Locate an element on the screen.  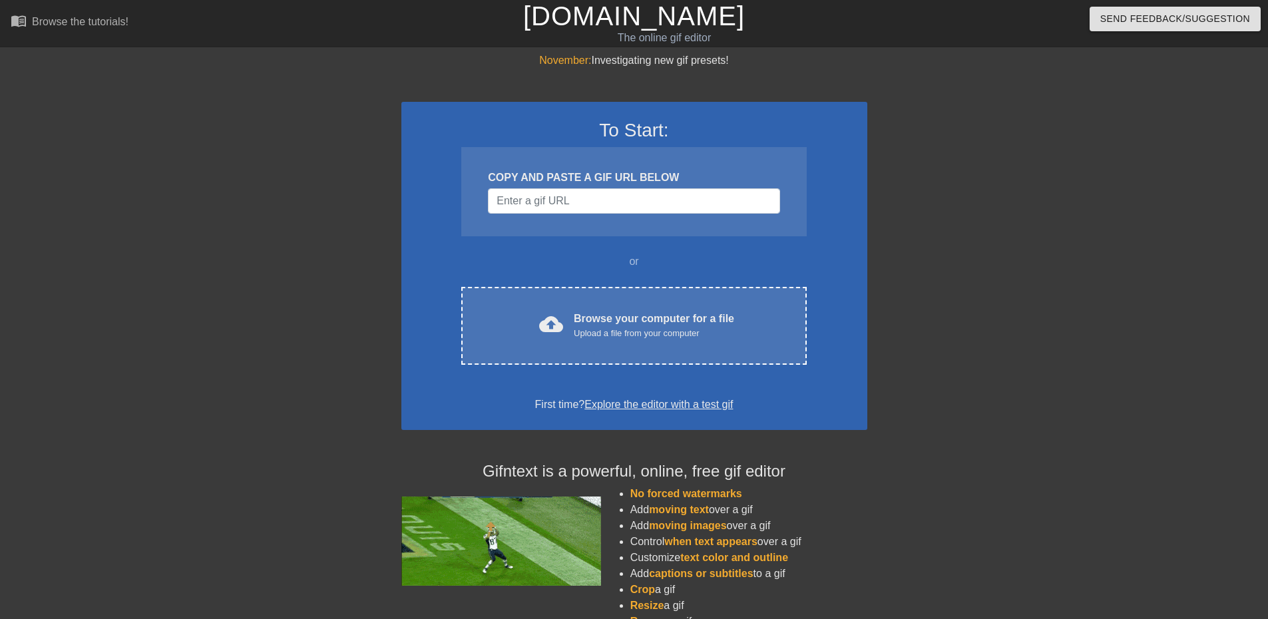
span: captions or subtitles is located at coordinates (701, 573).